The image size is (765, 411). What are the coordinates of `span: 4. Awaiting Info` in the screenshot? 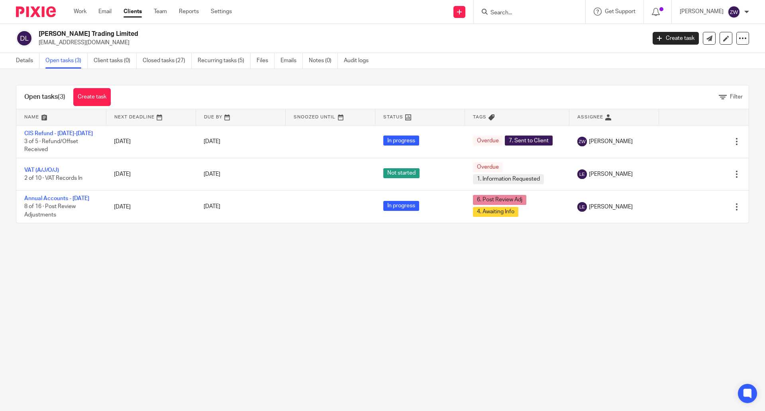 It's located at (496, 212).